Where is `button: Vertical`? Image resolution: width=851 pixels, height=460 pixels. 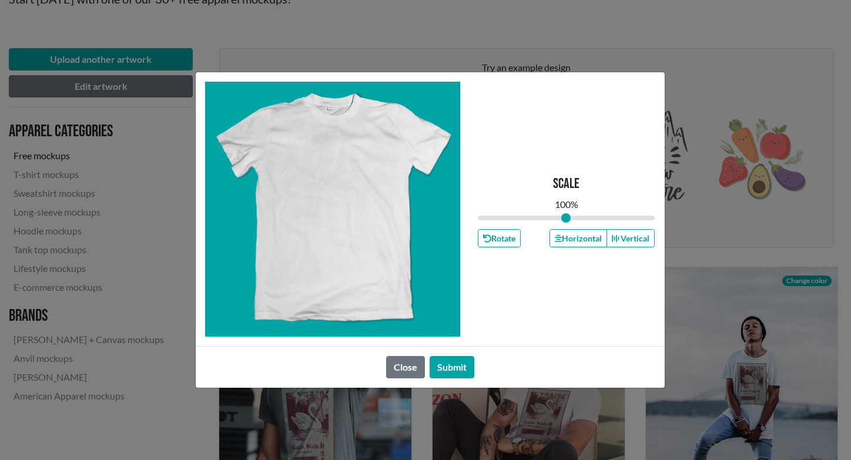 button: Vertical is located at coordinates (630, 238).